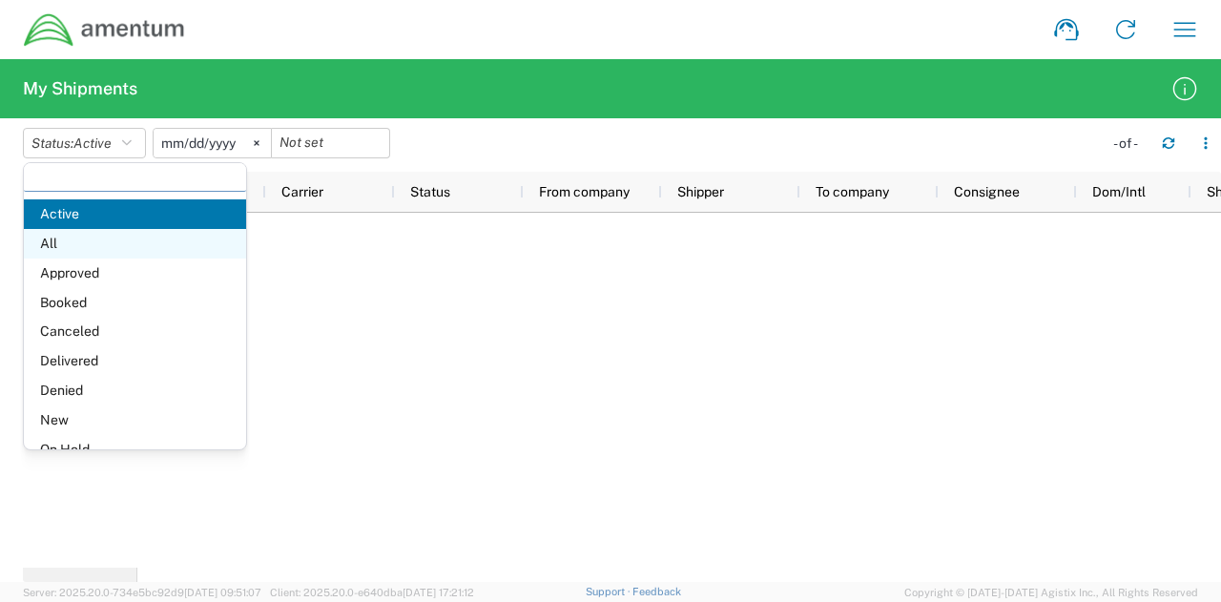  Describe the element at coordinates (134, 302) in the screenshot. I see `span: Booked` at that location.